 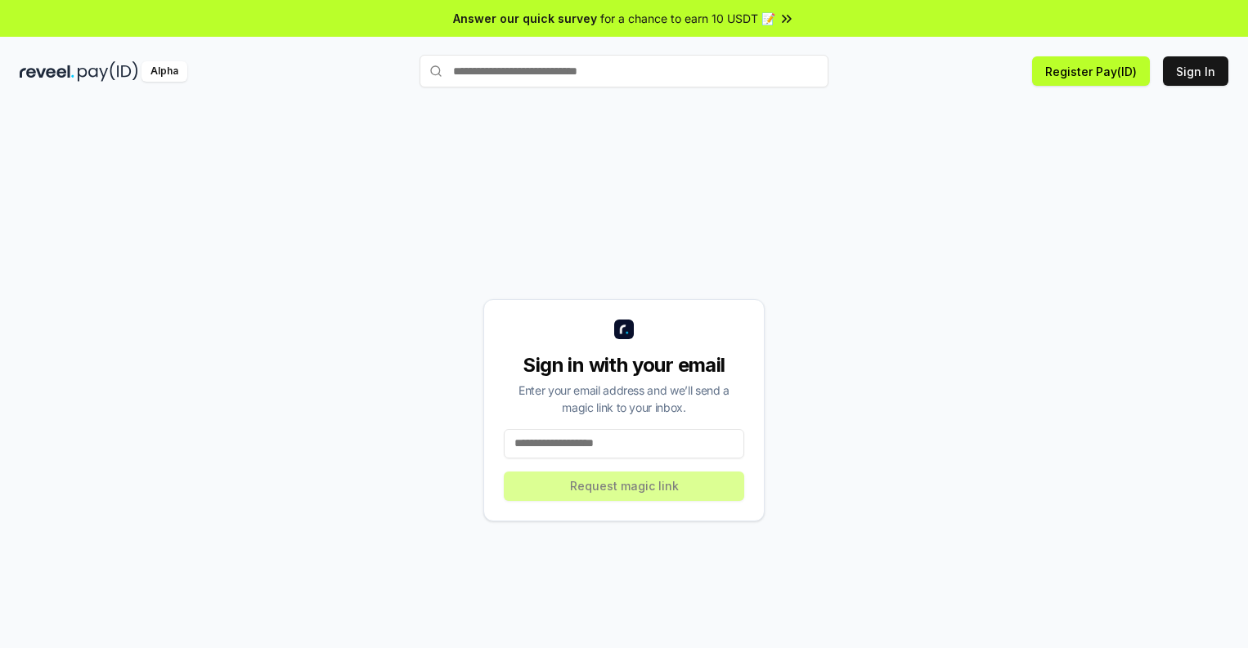 I want to click on img: reveel_dark, so click(x=47, y=71).